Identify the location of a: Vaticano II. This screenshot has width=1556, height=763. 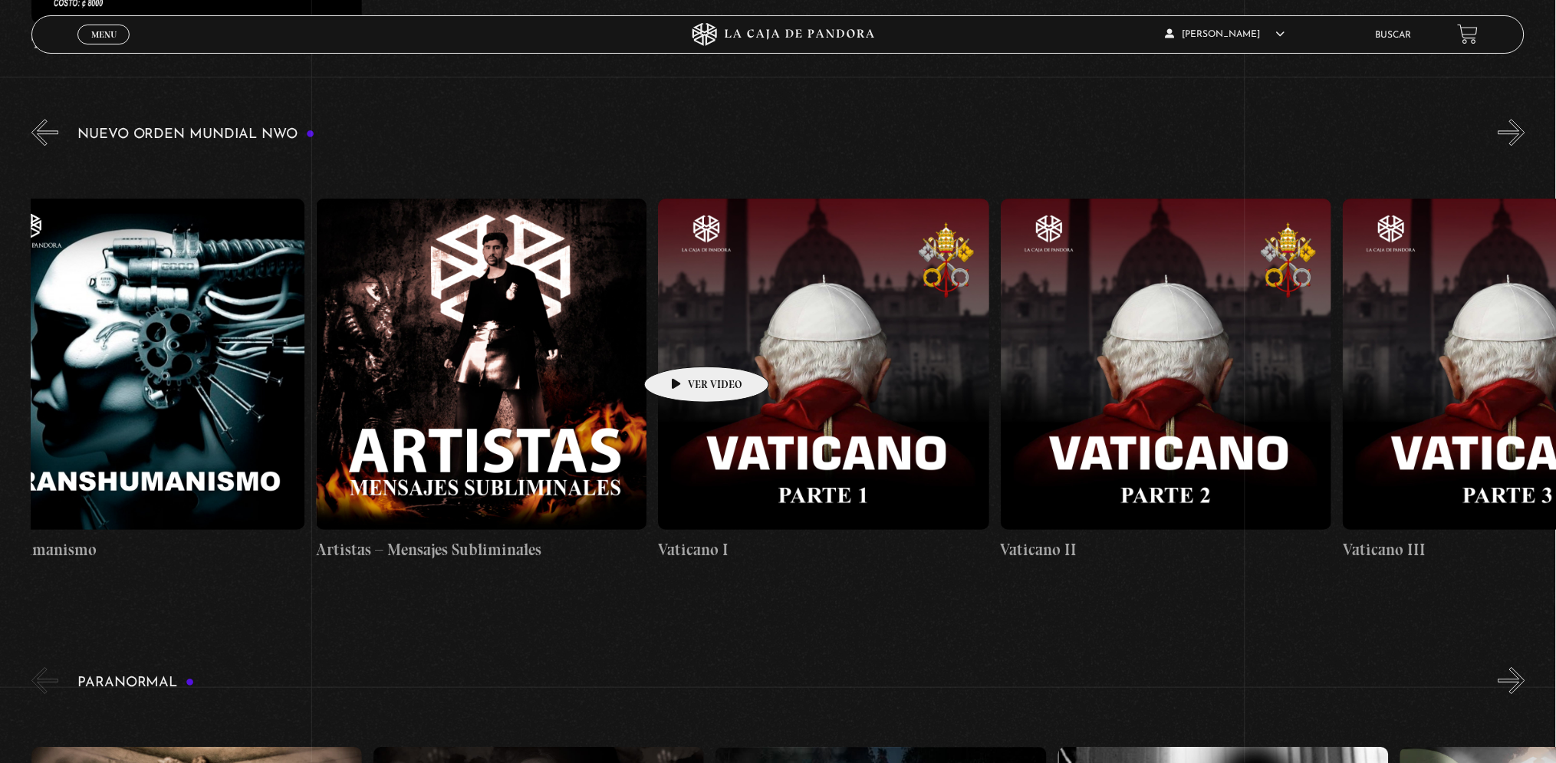
(1166, 380).